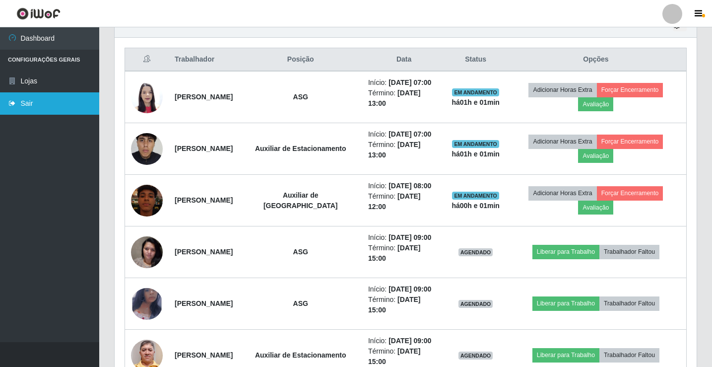 The width and height of the screenshot is (712, 367). What do you see at coordinates (204, 60) in the screenshot?
I see `th: Trabalhador` at bounding box center [204, 60].